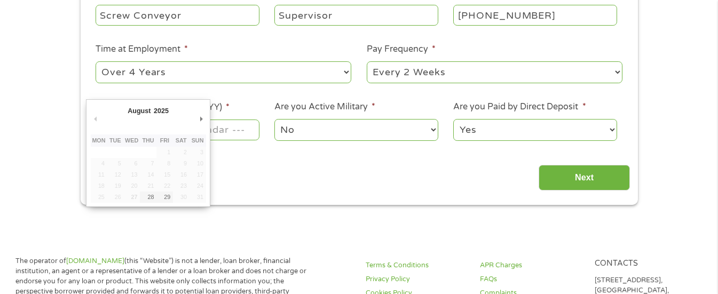  Describe the element at coordinates (416, 265) in the screenshot. I see `a: Terms & Conditions` at that location.